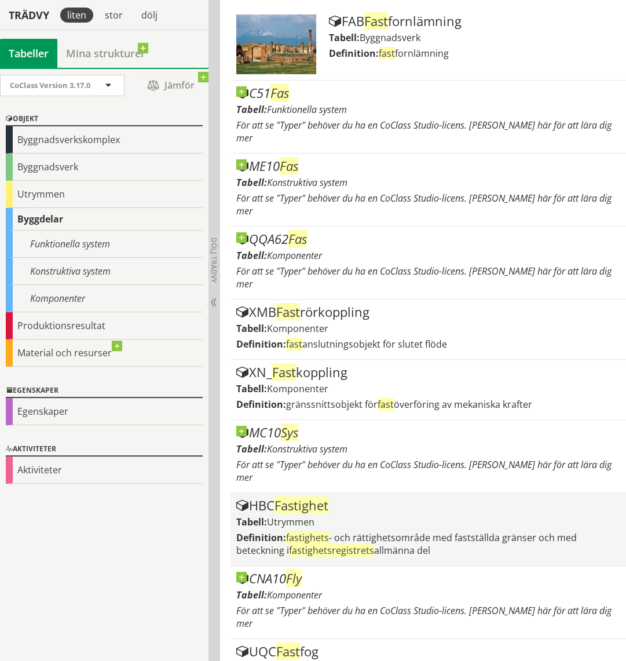  What do you see at coordinates (429, 652) in the screenshot?
I see `div: UQC fog` at bounding box center [429, 652].